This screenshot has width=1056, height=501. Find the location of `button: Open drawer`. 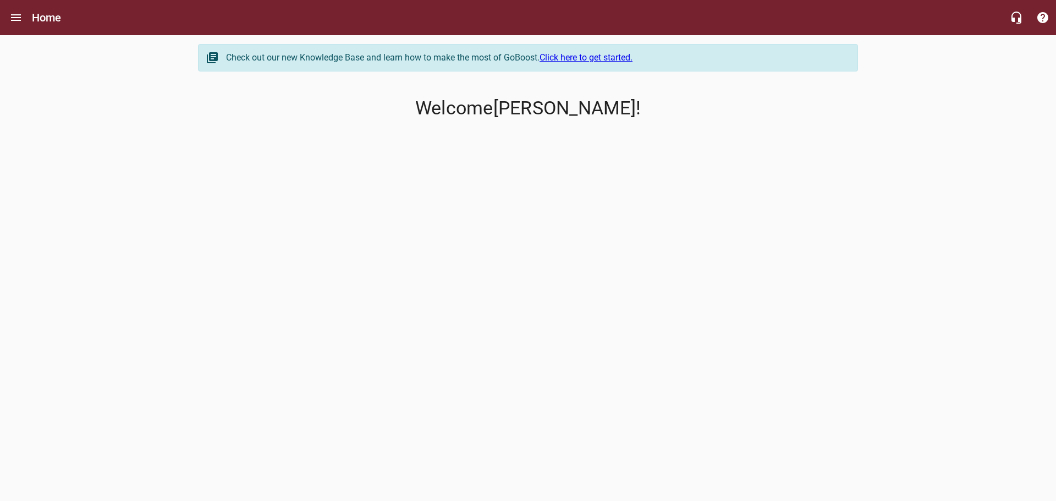

button: Open drawer is located at coordinates (16, 18).